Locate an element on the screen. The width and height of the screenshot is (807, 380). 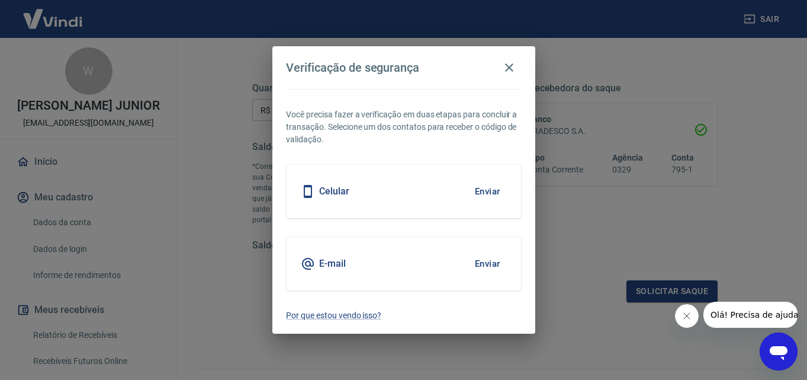
span: Olá! Precisa de ajuda? is located at coordinates (53, 13).